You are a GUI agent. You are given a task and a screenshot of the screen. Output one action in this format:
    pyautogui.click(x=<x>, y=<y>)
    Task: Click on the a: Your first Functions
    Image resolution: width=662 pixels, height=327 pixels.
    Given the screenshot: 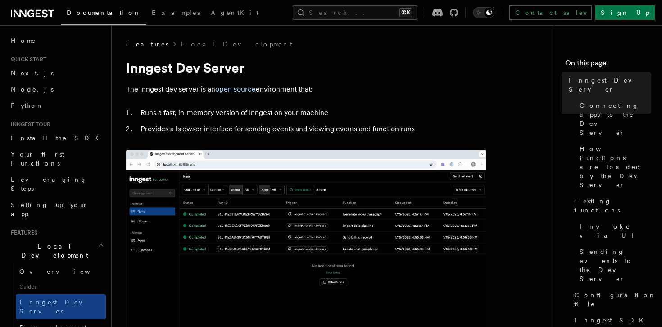 What is the action you would take?
    pyautogui.click(x=56, y=159)
    